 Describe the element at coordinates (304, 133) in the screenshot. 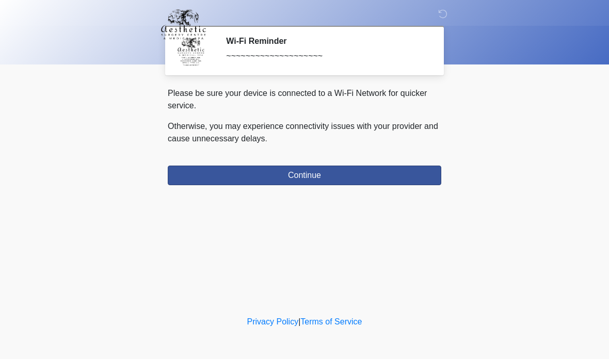

I see `p: Otherwise, you may experience connectivity issues with your provider and cause unnecessary delays` at that location.